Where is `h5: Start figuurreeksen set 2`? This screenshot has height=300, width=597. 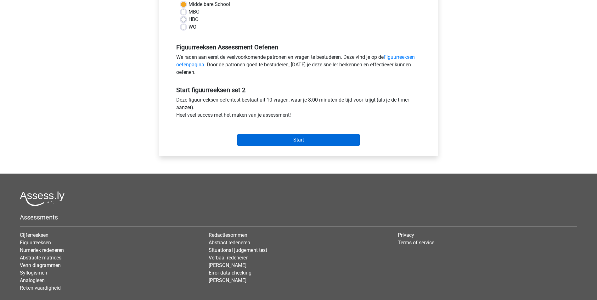
h5: Start figuurreeksen set 2 is located at coordinates (298, 90).